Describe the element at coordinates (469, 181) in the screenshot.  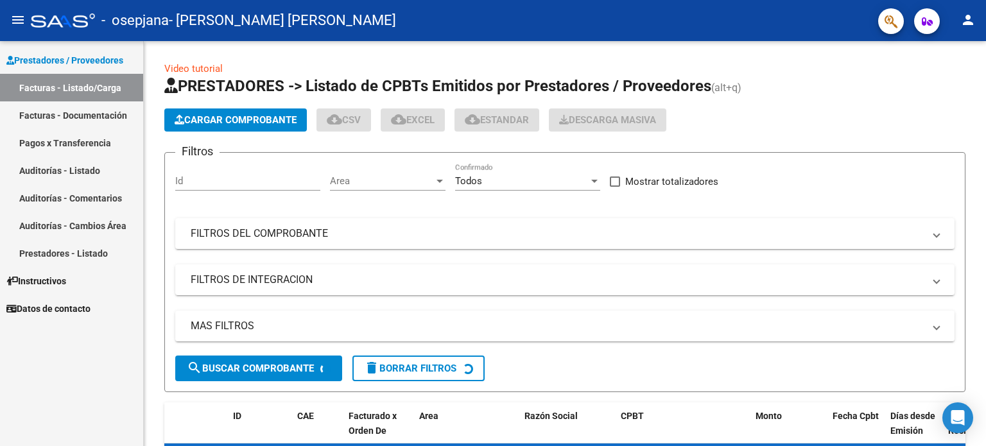
I see `span: Todos` at that location.